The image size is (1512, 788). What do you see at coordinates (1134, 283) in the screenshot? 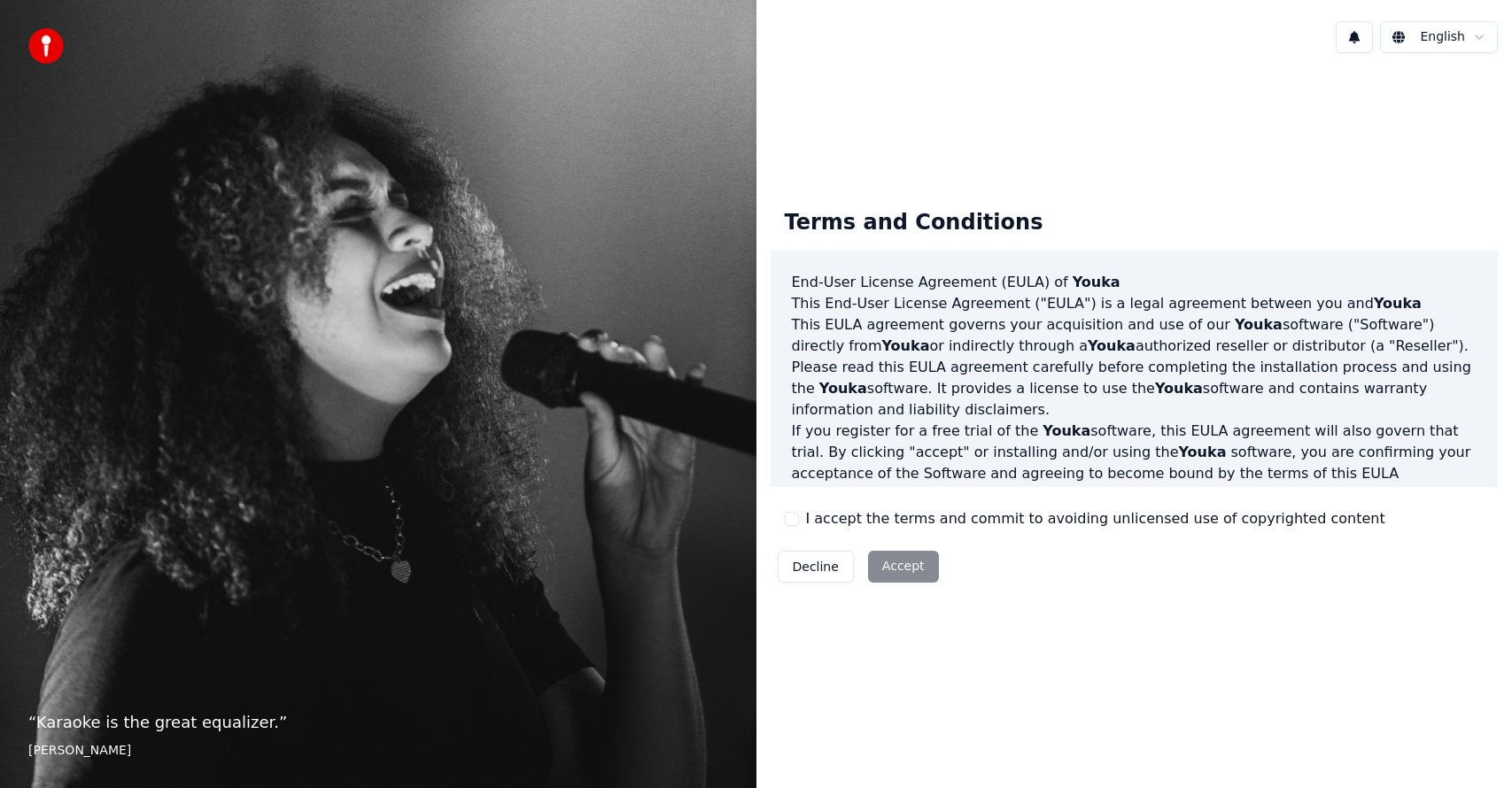
I see `h3: End-User License Agreement (EULA) of` at bounding box center [1134, 283].